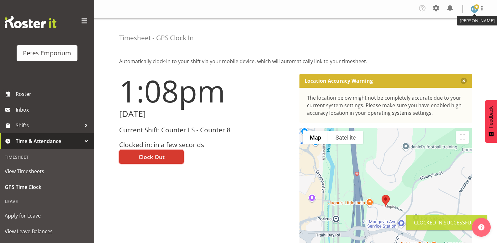 The height and width of the screenshot is (243, 497). What do you see at coordinates (482, 227) in the screenshot?
I see `img: help-xxl-2.png` at bounding box center [482, 227].